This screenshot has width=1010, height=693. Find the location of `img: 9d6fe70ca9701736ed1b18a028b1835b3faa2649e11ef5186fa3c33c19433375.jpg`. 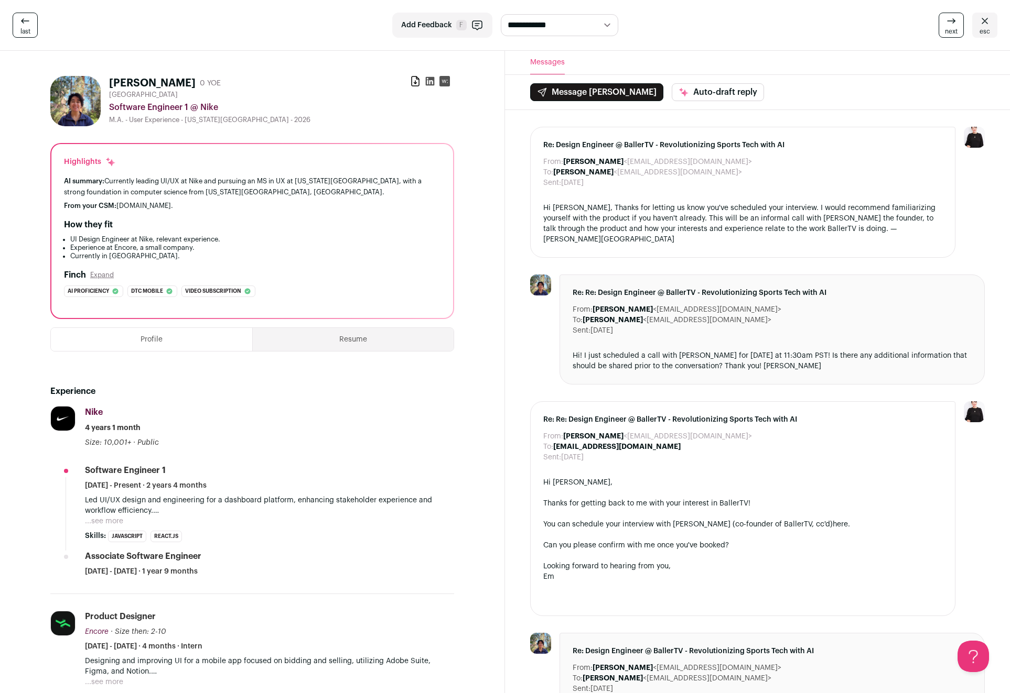

img: 9d6fe70ca9701736ed1b18a028b1835b3faa2649e11ef5186fa3c33c19433375.jpg is located at coordinates (63, 419).